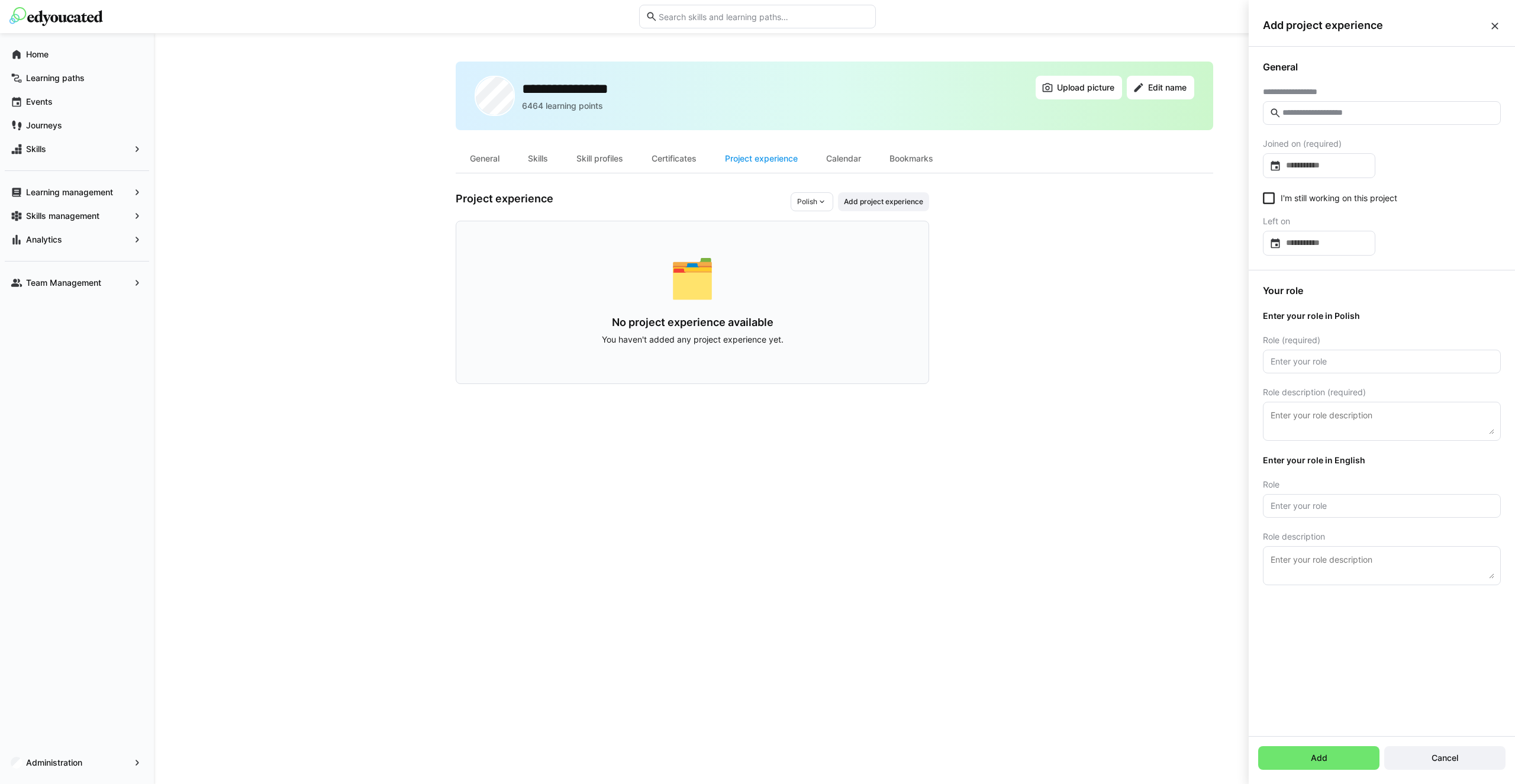 Image resolution: width=1515 pixels, height=784 pixels. What do you see at coordinates (1302, 144) in the screenshot?
I see `span: Joined on (required)` at bounding box center [1302, 144].